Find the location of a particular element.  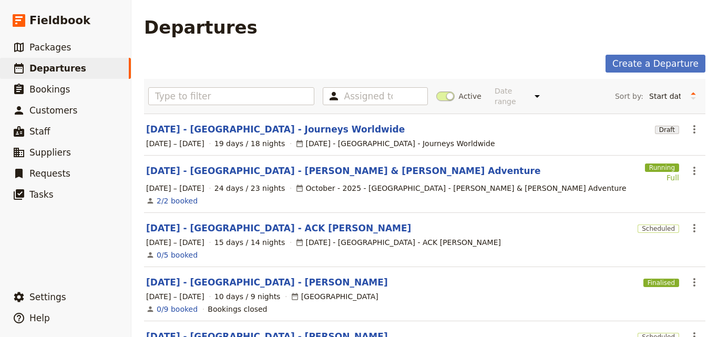

span: Finalised is located at coordinates (662, 283).